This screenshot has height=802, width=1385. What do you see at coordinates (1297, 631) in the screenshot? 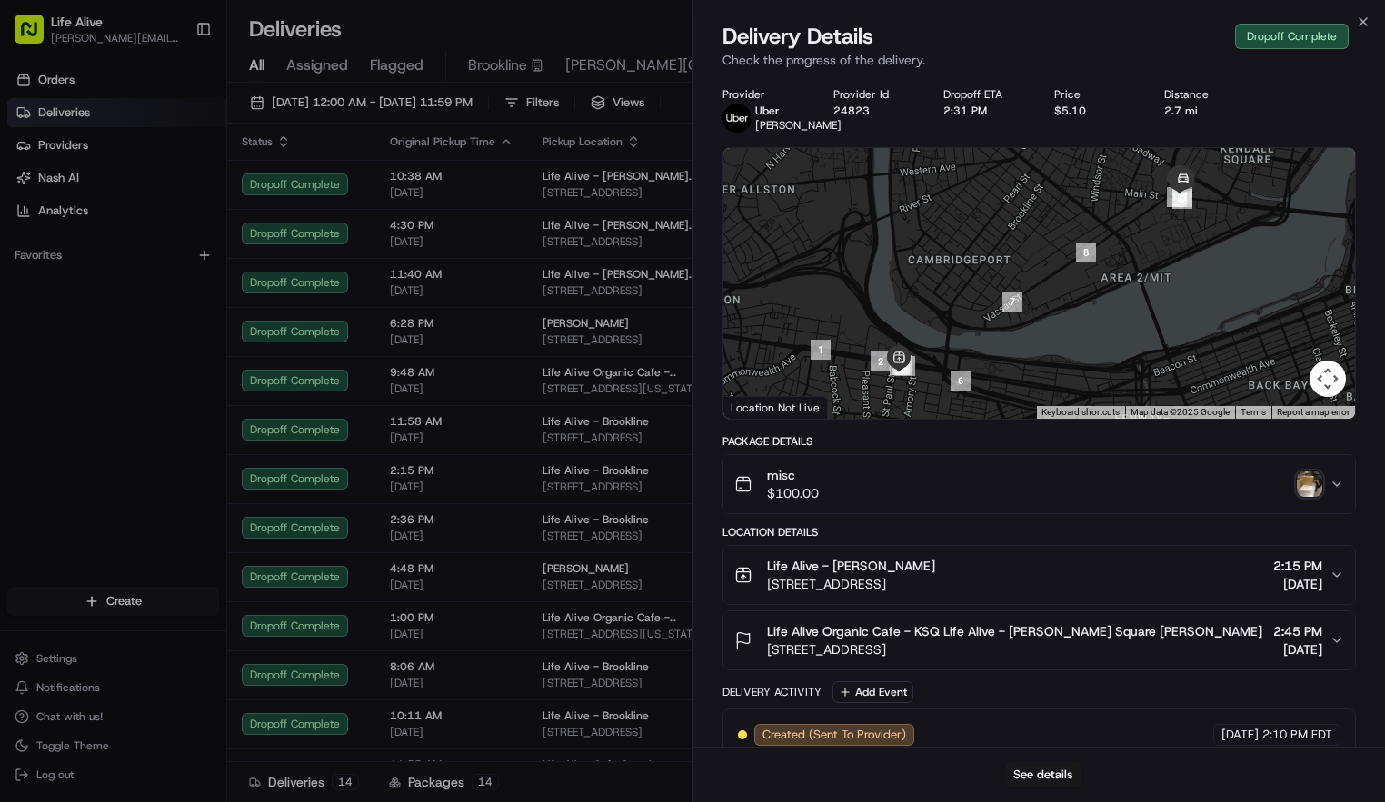
I see `span: 2:45 PM` at bounding box center [1297, 631].